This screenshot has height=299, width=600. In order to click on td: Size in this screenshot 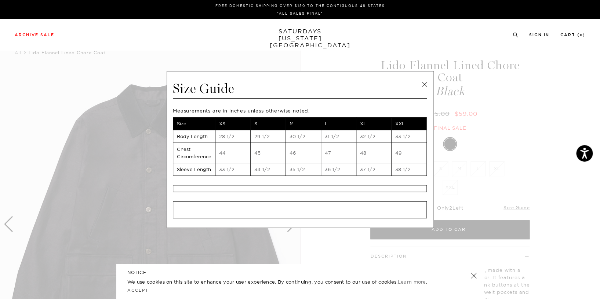, I will do `click(194, 124)`.